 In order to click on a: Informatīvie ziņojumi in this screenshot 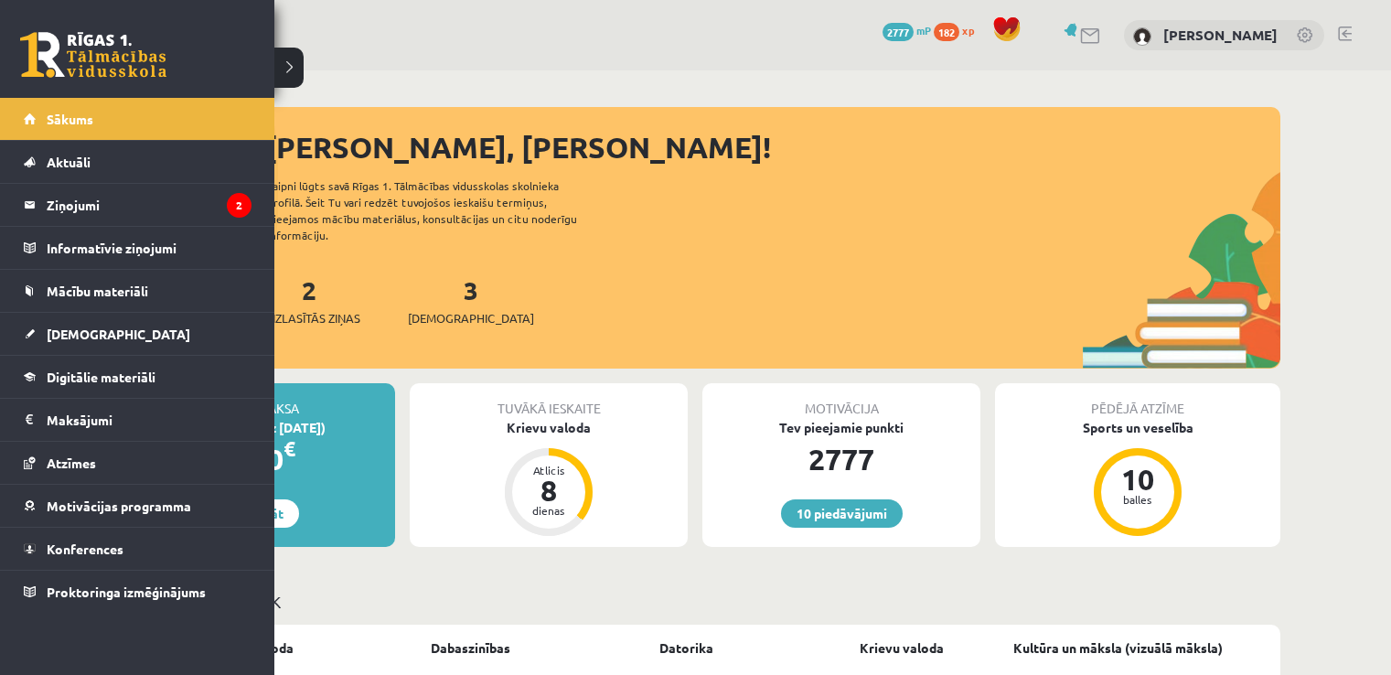, I will do `click(137, 248)`.